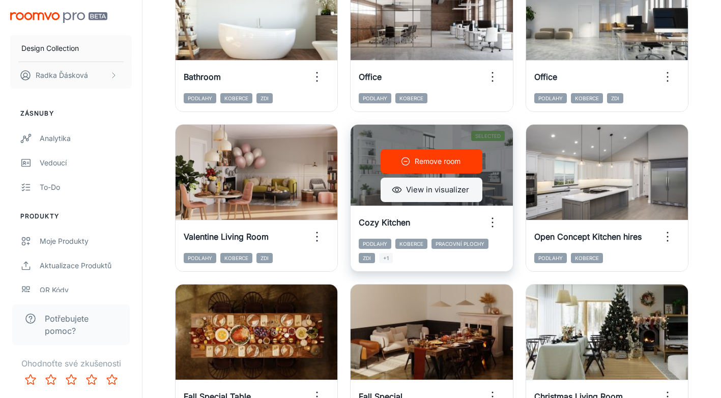 The image size is (721, 398). I want to click on div: Aktualizace produktů, so click(86, 266).